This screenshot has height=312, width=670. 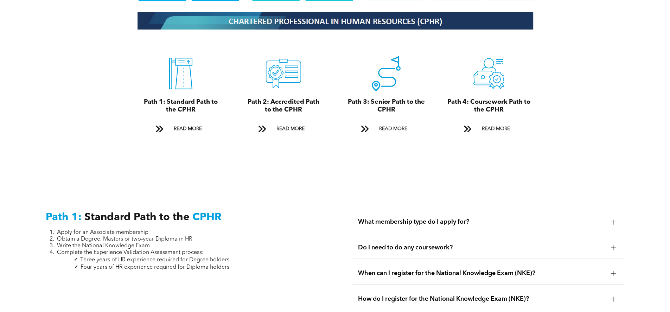 What do you see at coordinates (489, 106) in the screenshot?
I see `span: Path 4: Coursework Path to the CPHR` at bounding box center [489, 106].